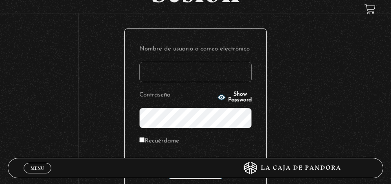 The width and height of the screenshot is (391, 184). Describe the element at coordinates (142, 140) in the screenshot. I see `input: Recuérdame` at that location.